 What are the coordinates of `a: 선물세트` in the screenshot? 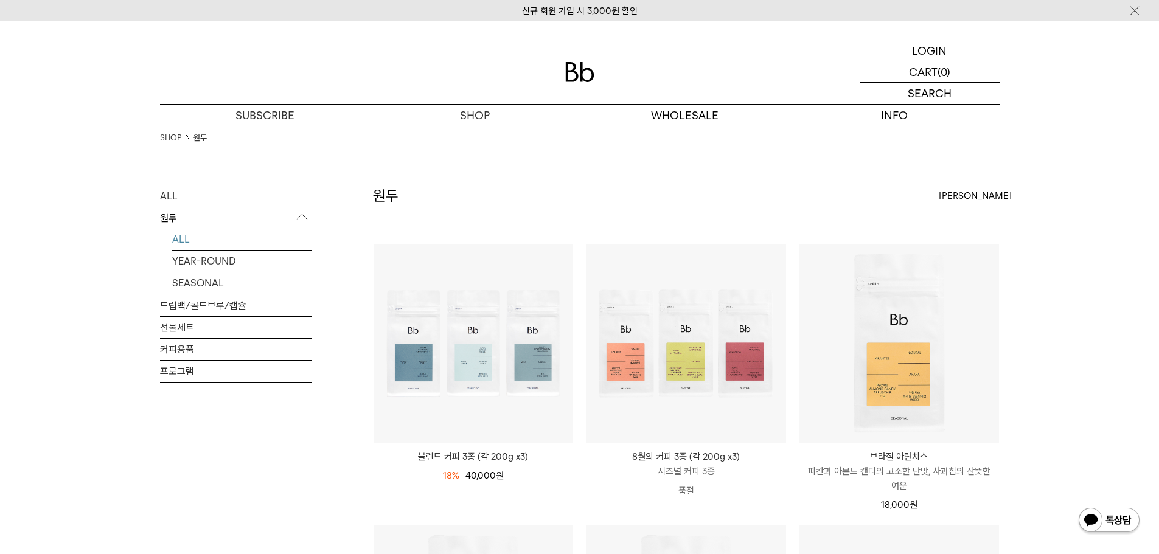 It's located at (236, 327).